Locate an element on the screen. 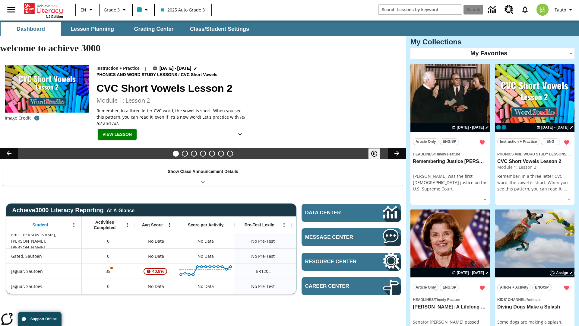 This screenshot has width=579, height=326. h3: My Collections is located at coordinates (492, 42).